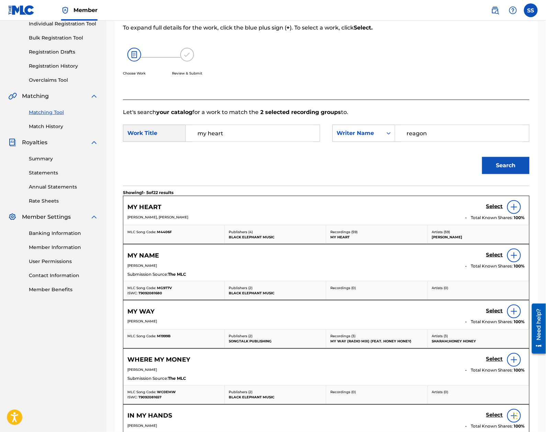 This screenshot has height=432, width=546. Describe the element at coordinates (506, 166) in the screenshot. I see `button: Search` at that location.